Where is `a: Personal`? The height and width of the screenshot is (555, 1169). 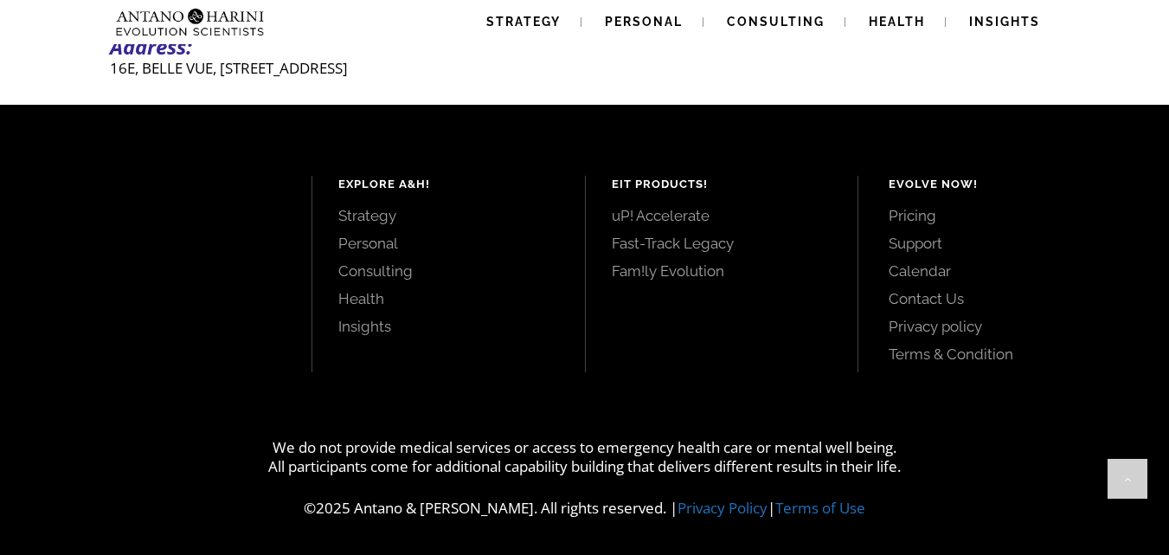
a: Personal is located at coordinates (448, 243).